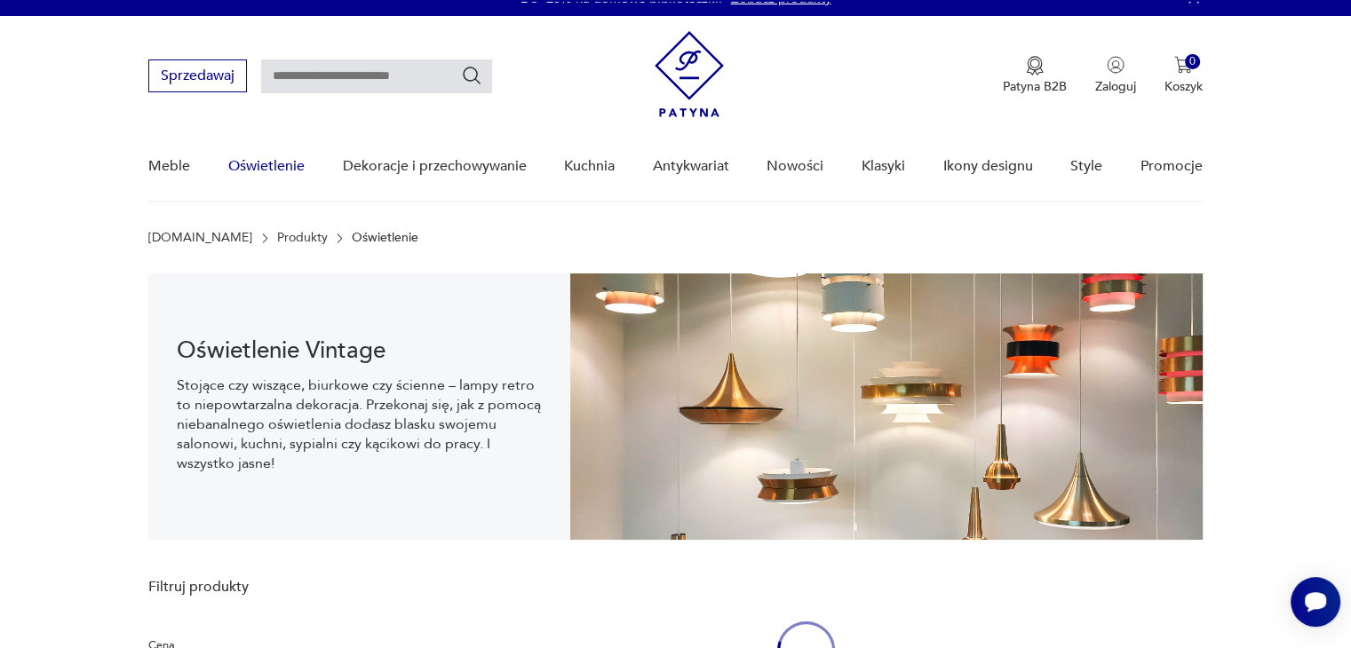 The width and height of the screenshot is (1351, 648). What do you see at coordinates (197, 77) in the screenshot?
I see `a: Sprzedawaj` at bounding box center [197, 77].